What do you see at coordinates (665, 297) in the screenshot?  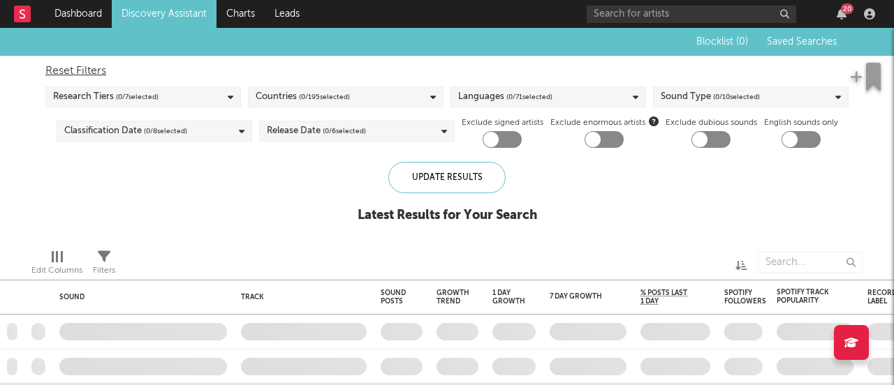 I see `span: % Posts Last 1 Day` at bounding box center [665, 297].